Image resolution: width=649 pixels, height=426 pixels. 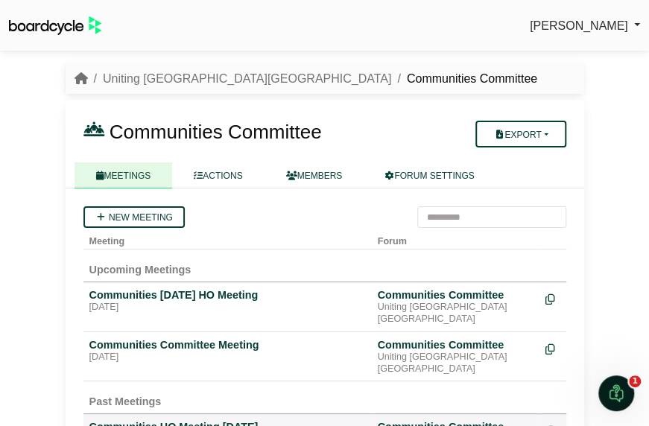 I want to click on nav: breadcrumb, so click(x=306, y=79).